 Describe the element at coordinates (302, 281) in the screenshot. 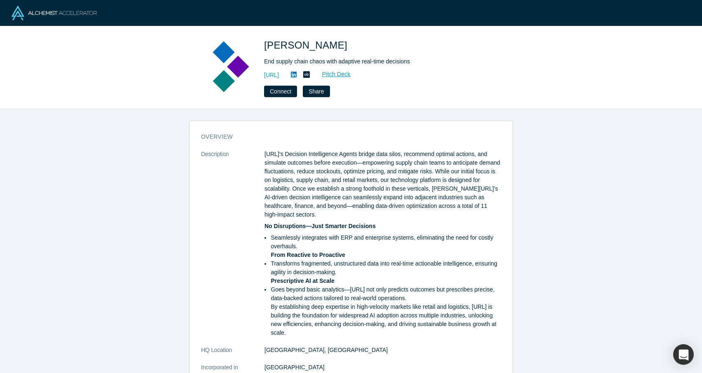

I see `strong: Prescriptive AI at Scale` at that location.